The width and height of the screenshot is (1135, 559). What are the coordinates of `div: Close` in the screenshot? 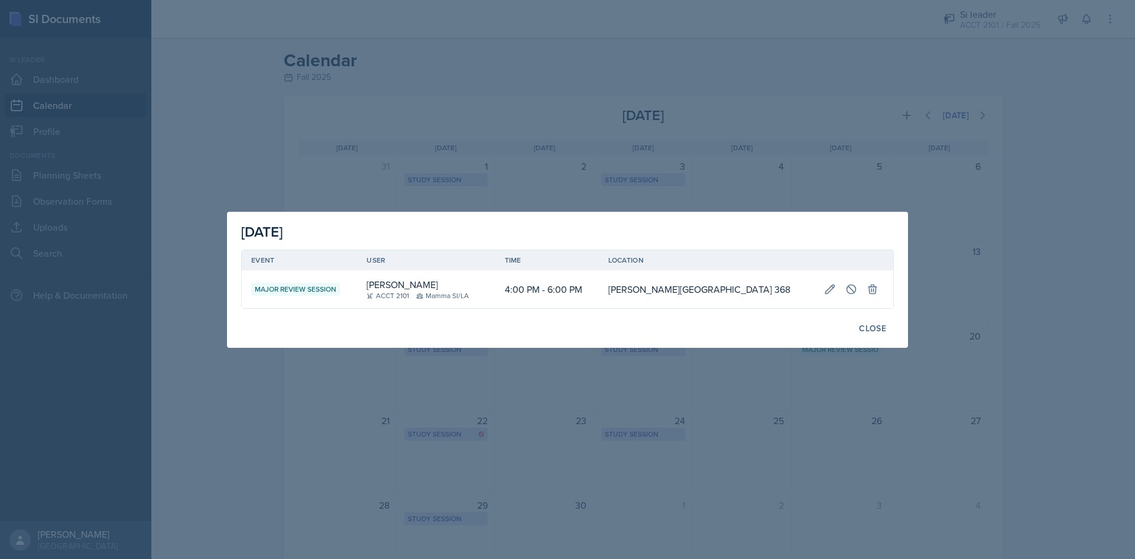 It's located at (873, 328).